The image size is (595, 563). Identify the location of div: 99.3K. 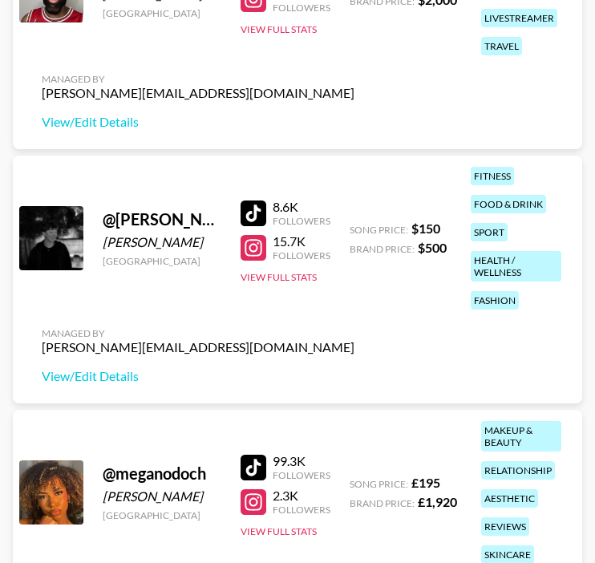
(301, 461).